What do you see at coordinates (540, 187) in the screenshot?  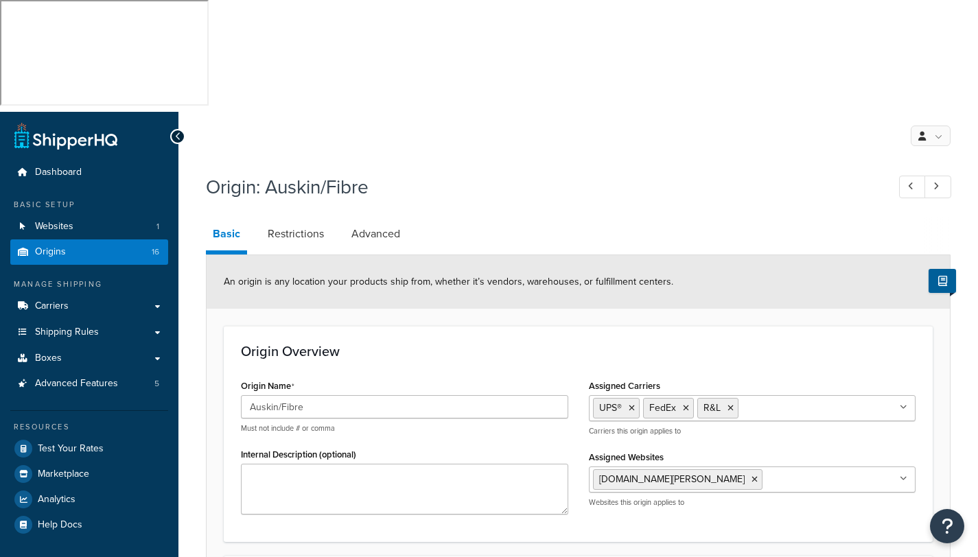 I see `h1: Origin: Auskin/Fibre` at bounding box center [540, 187].